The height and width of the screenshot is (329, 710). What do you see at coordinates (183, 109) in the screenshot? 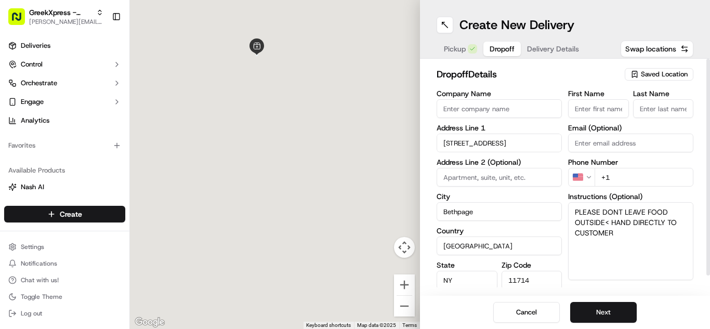
I see `button: Start new chat` at bounding box center [183, 109].